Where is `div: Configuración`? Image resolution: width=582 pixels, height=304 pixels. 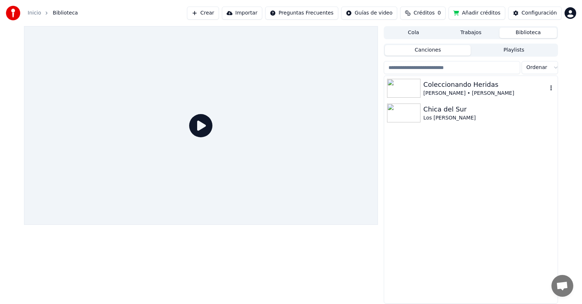 div: Configuración is located at coordinates (539, 13).